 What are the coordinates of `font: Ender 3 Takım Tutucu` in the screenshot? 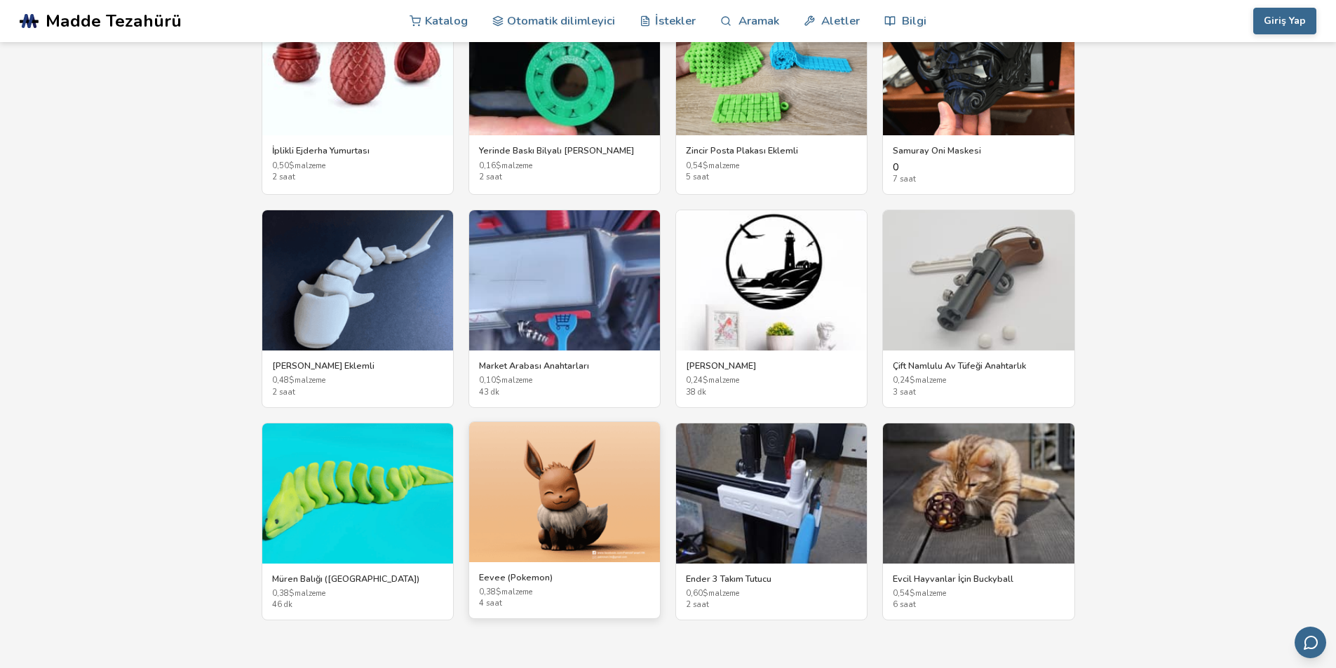 It's located at (729, 579).